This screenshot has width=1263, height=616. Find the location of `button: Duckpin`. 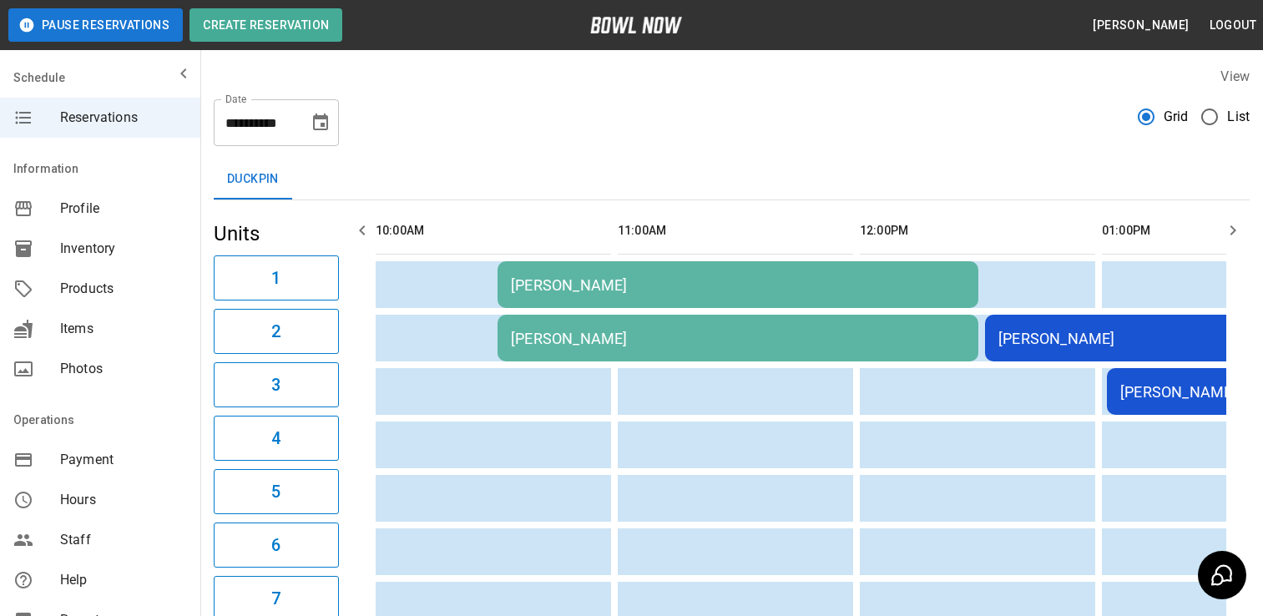

button: Duckpin is located at coordinates (253, 179).